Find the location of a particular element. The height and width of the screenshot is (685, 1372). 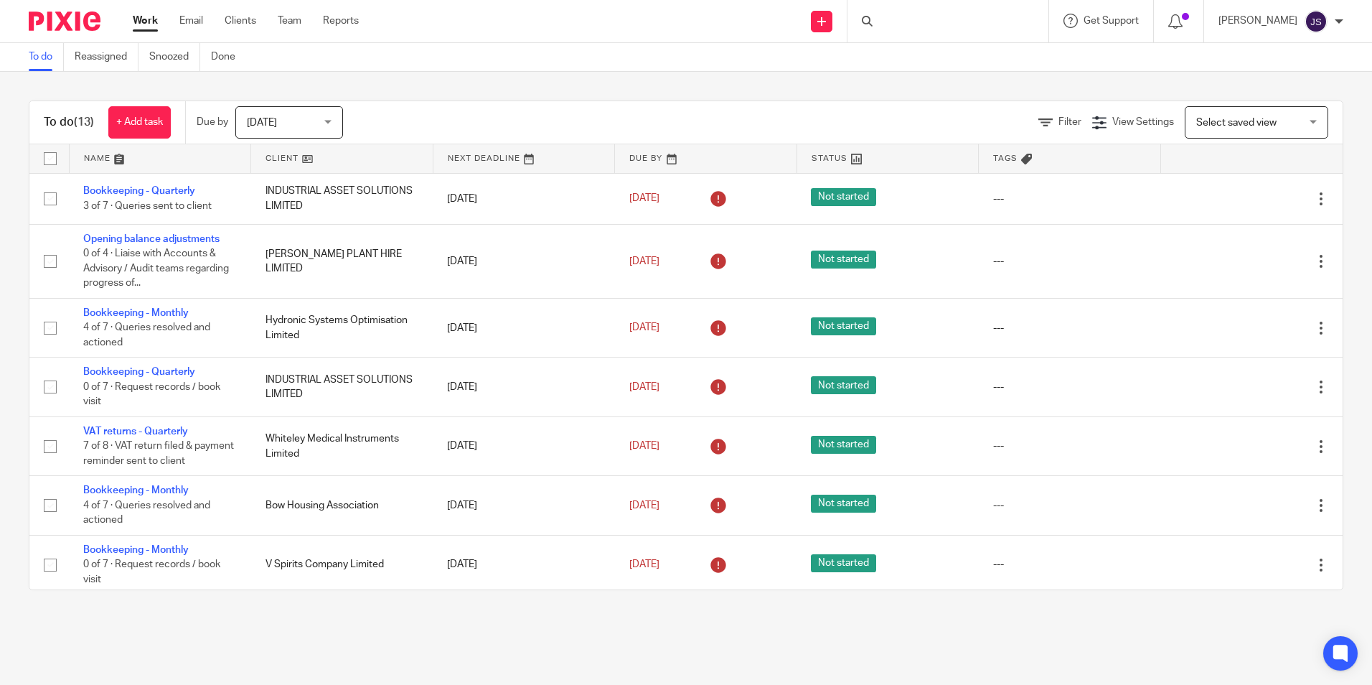

a: Work is located at coordinates (145, 21).